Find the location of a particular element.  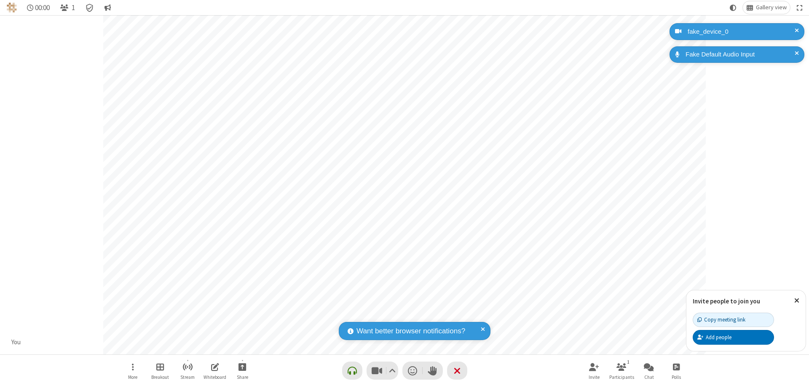

button: Open menu is located at coordinates (133, 370).